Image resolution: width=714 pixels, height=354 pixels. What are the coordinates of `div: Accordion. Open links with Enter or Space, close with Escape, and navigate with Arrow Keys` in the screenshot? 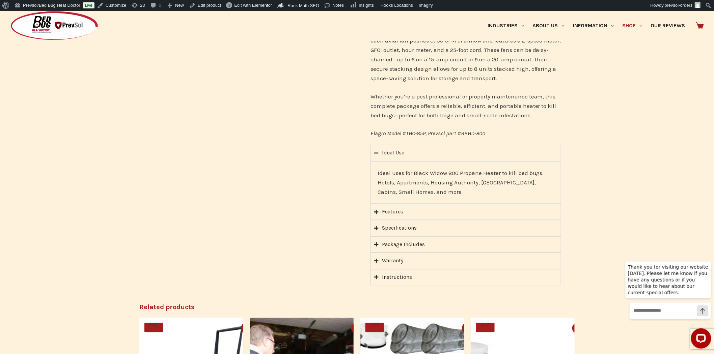 It's located at (466, 215).